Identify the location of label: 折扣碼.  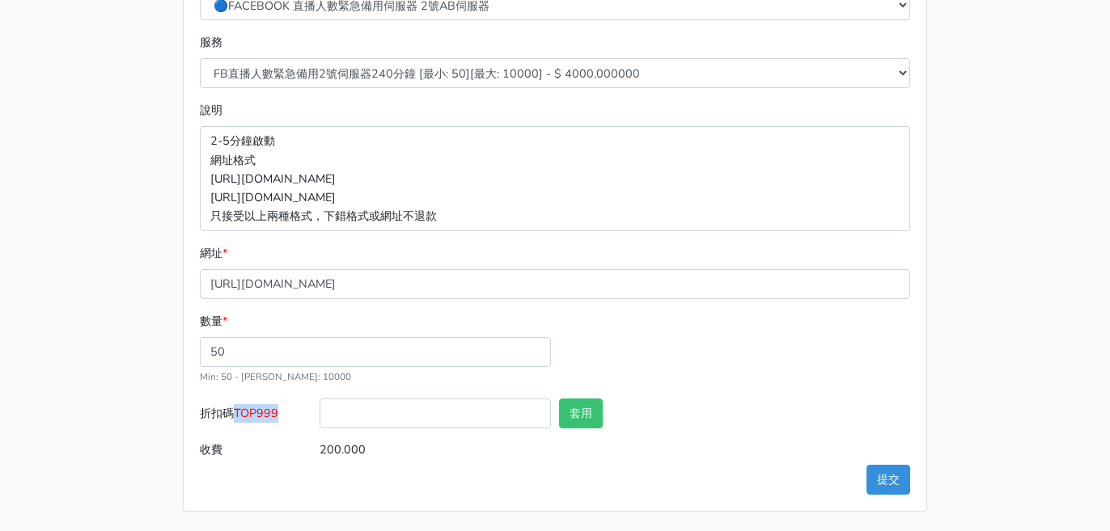
(256, 417).